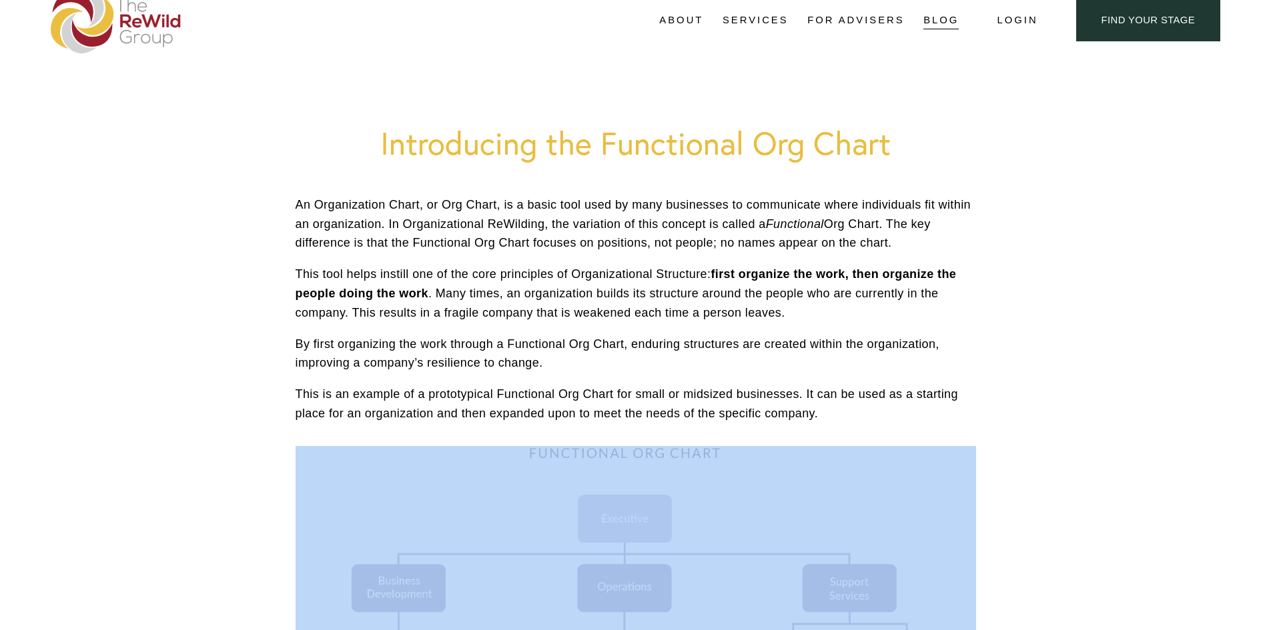 The height and width of the screenshot is (630, 1271). What do you see at coordinates (636, 294) in the screenshot?
I see `p: This tool helps instill one of the core principles of Organizational Structure: . Many times, an ...` at bounding box center [636, 294].